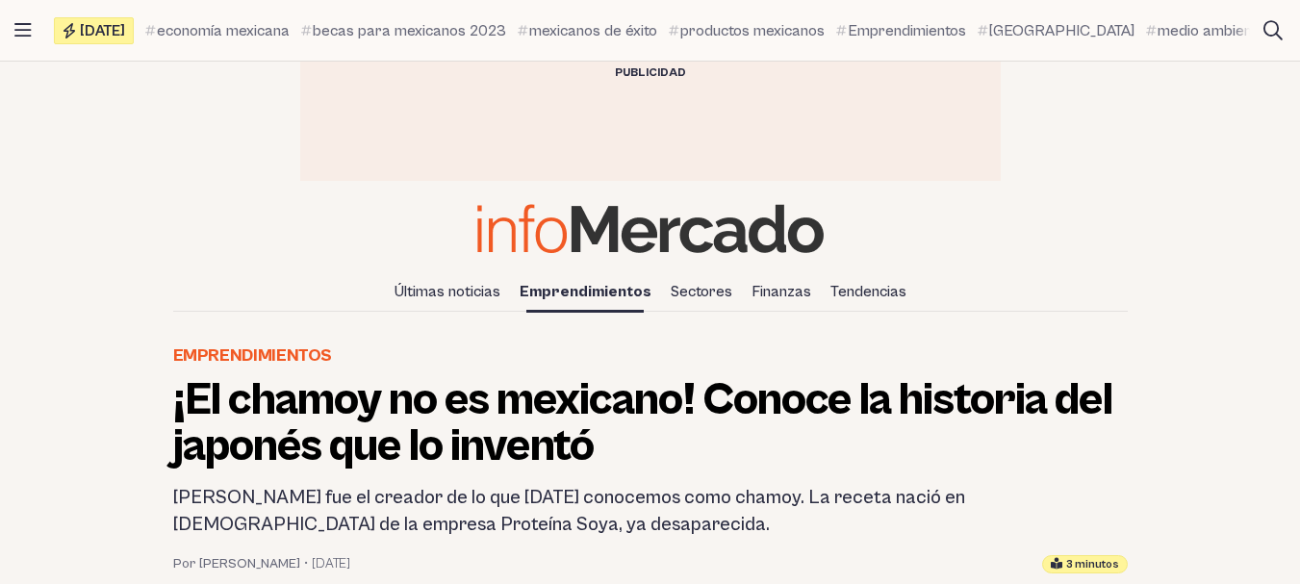  Describe the element at coordinates (331, 564) in the screenshot. I see `time: 18 febrero, 2023 20:25` at that location.